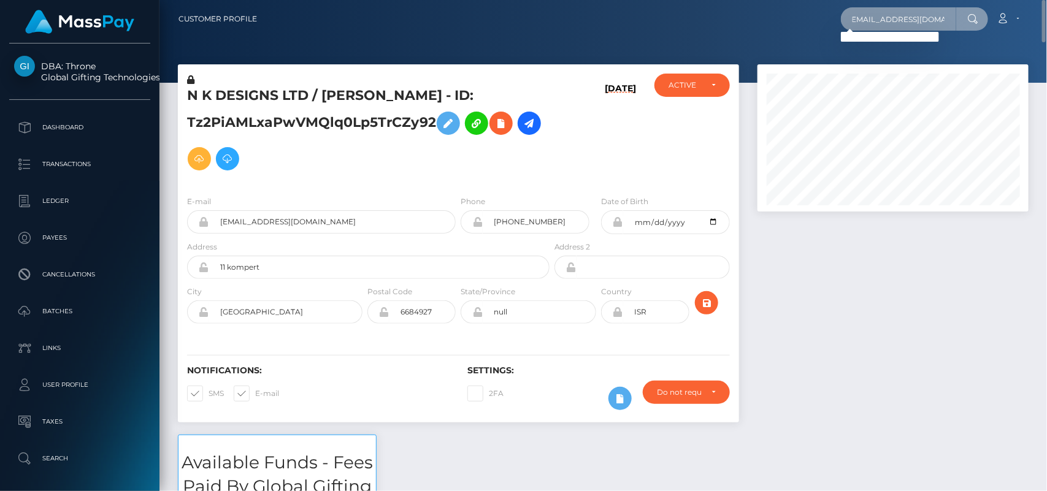 This screenshot has height=491, width=1047. I want to click on label: State/Province, so click(488, 292).